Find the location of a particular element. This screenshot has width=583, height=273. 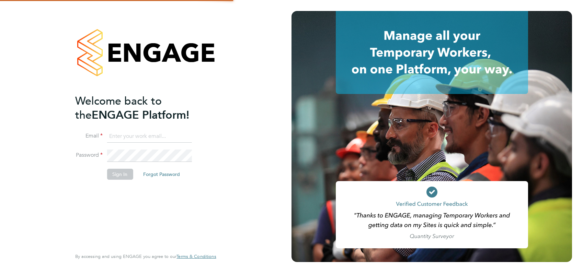

span: Welcome back to the is located at coordinates (118, 108).